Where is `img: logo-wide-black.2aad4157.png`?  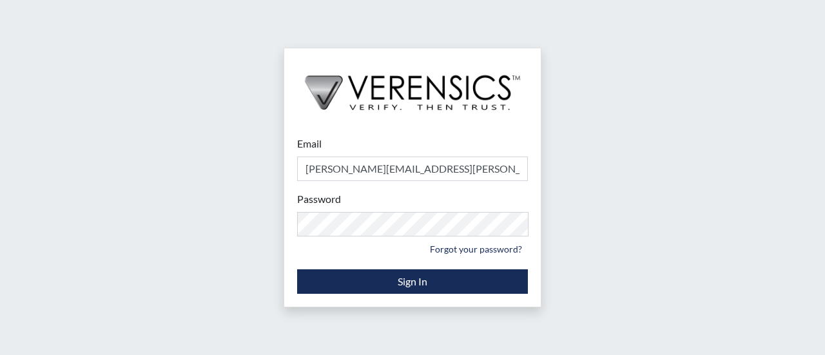
img: logo-wide-black.2aad4157.png is located at coordinates (413, 86).